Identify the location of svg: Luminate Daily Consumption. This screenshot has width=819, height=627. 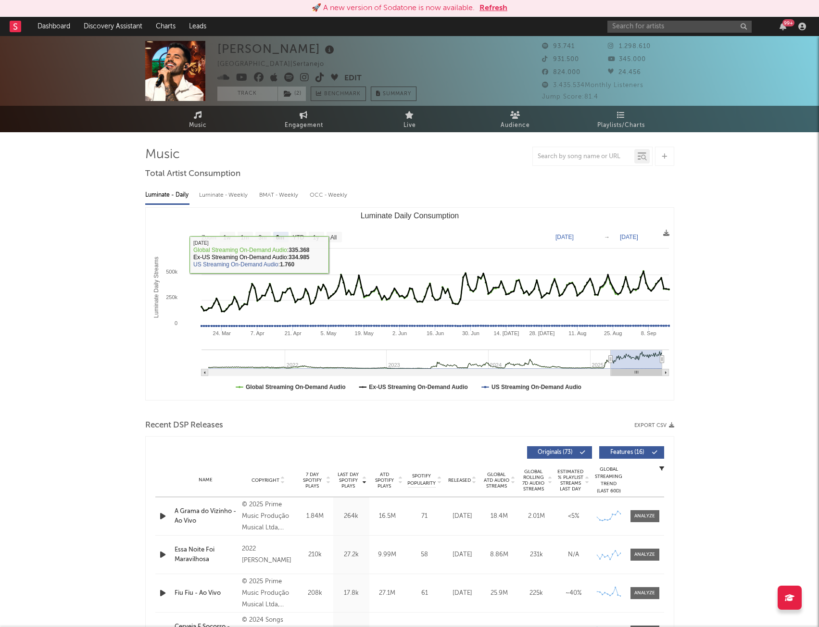
(410, 304).